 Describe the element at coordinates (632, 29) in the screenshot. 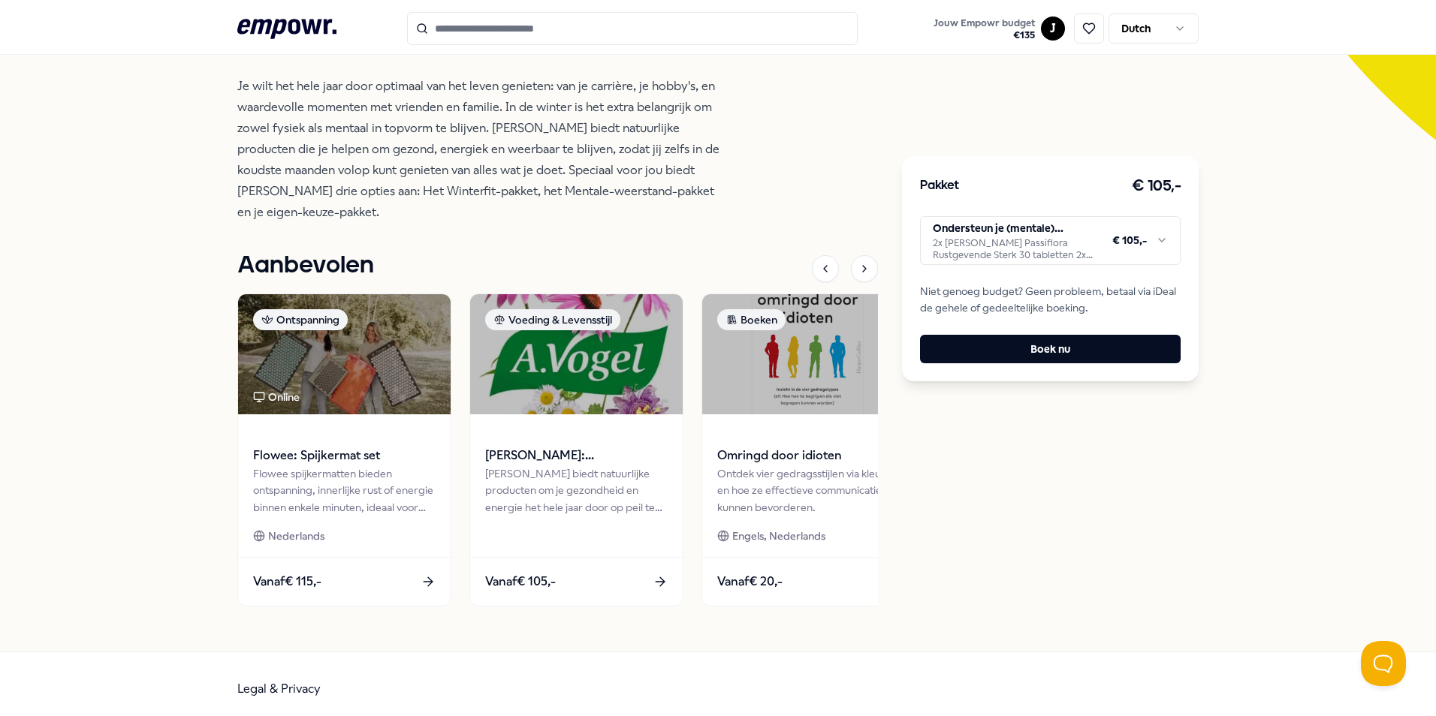

I see `input: Search for products, categories or subcategories` at that location.